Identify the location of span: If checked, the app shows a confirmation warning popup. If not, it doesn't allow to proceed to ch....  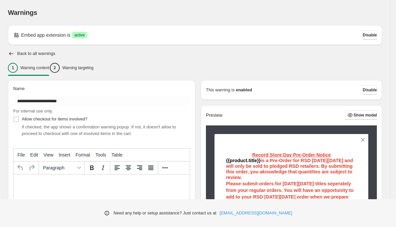
(99, 130).